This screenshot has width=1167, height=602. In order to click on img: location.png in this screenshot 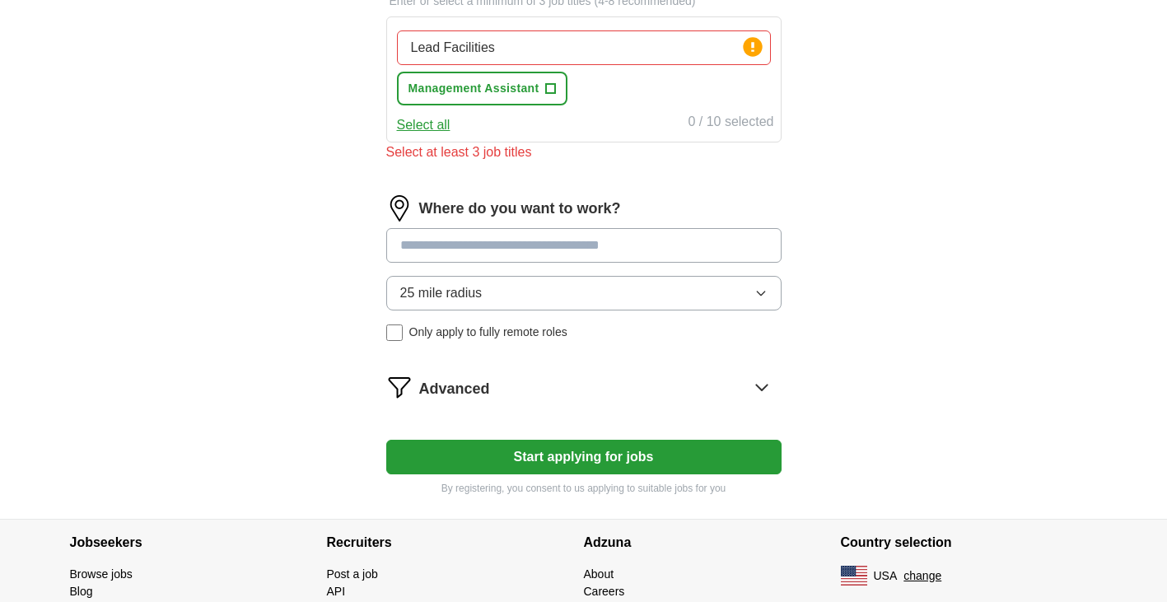, I will do `click(399, 208)`.